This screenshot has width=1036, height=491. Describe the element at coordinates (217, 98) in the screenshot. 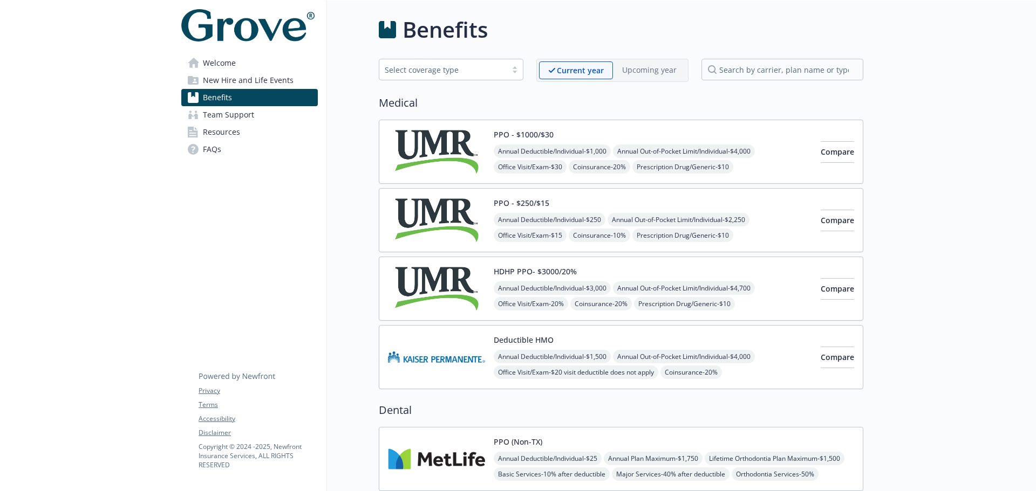

I see `span: Benefits` at that location.